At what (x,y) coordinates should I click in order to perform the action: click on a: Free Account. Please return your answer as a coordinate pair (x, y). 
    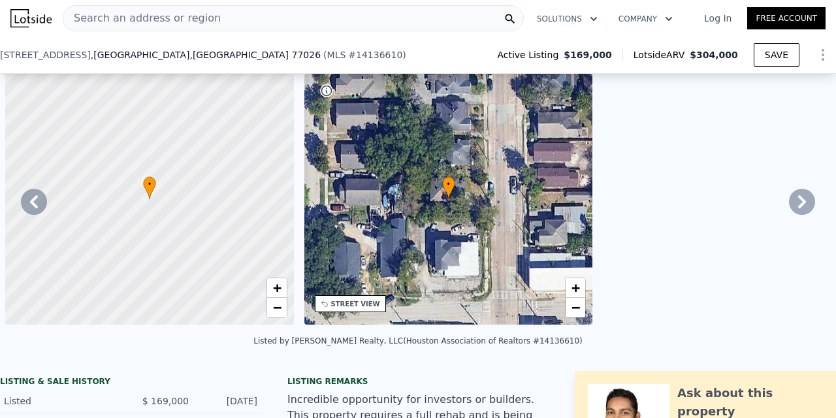
    Looking at the image, I should click on (787, 18).